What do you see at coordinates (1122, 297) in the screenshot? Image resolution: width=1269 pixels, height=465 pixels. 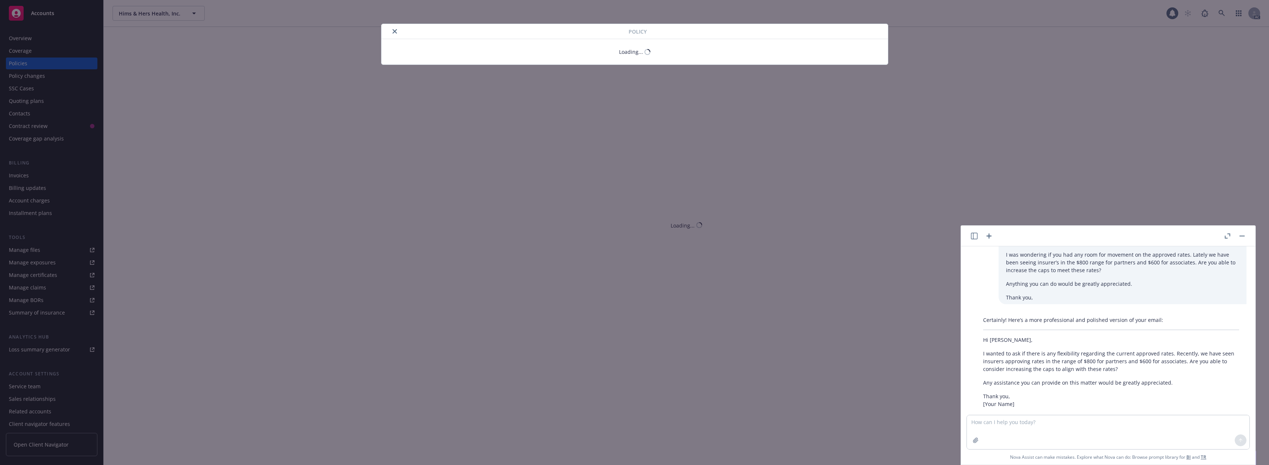 I see `p: Thank you,` at bounding box center [1122, 297].